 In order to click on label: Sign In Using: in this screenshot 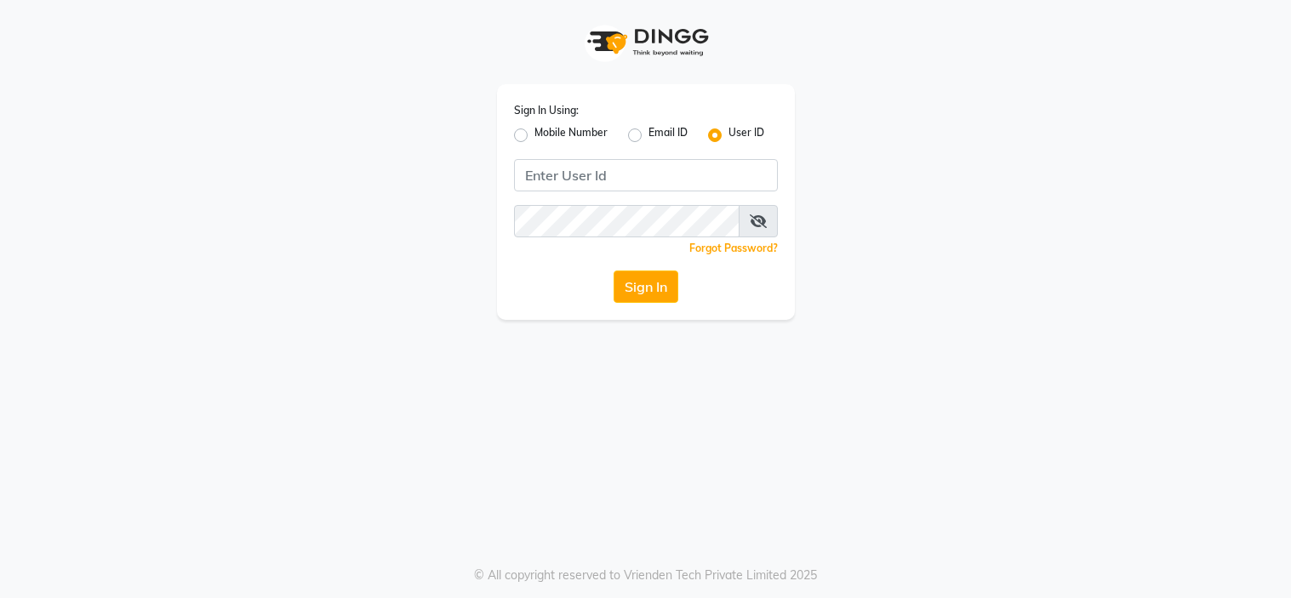, I will do `click(546, 111)`.